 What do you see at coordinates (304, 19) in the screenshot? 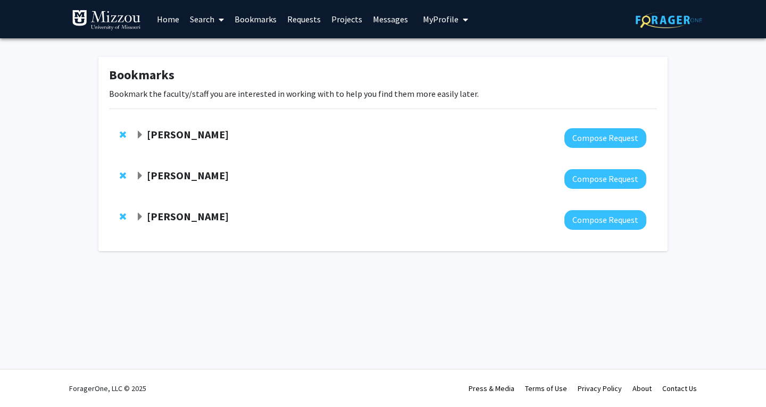
I see `a: Requests` at bounding box center [304, 19].